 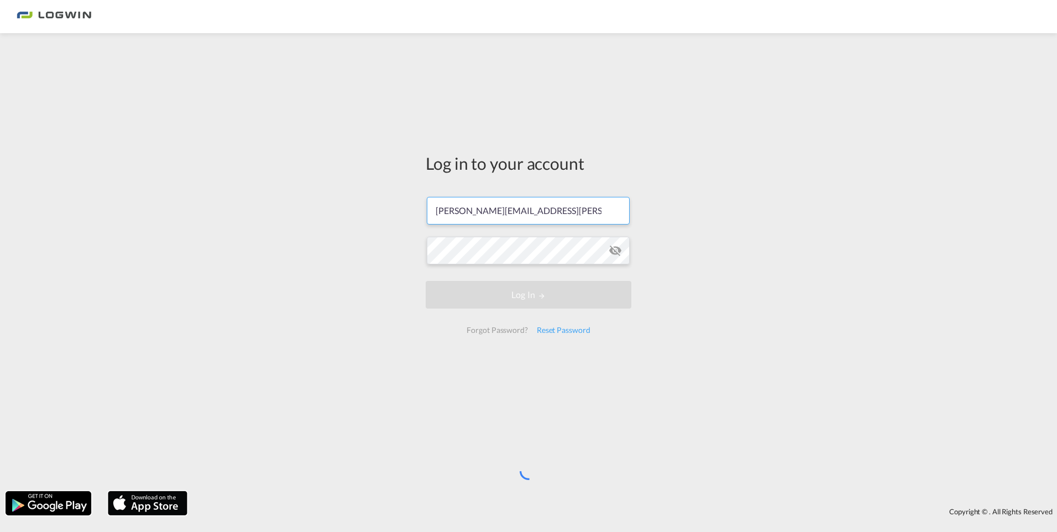 I want to click on md-icon: icon-eye-off, so click(x=615, y=250).